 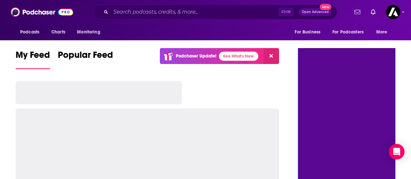 What do you see at coordinates (85, 57) in the screenshot?
I see `span: Popular Feed` at bounding box center [85, 57].